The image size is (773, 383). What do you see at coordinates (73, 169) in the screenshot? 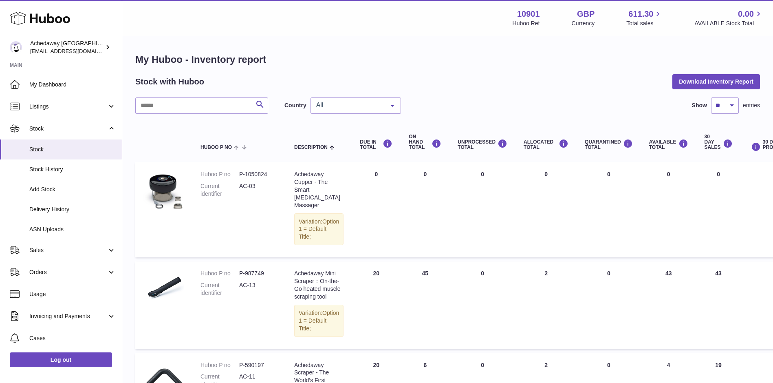
I see `span: Stock History` at bounding box center [73, 169].